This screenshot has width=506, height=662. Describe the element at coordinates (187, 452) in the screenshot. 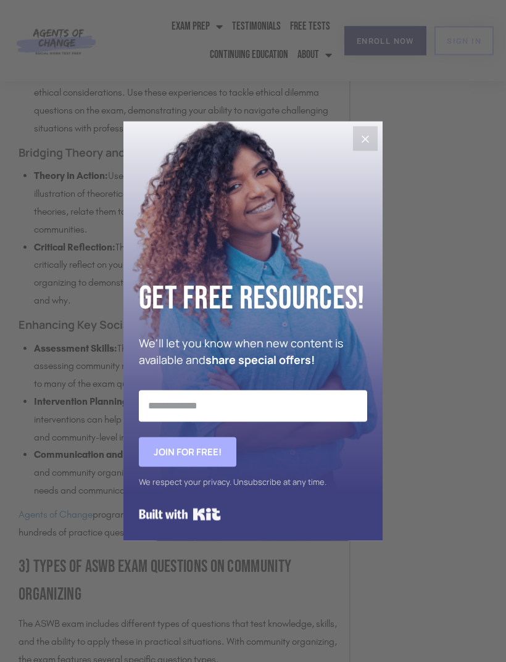

I see `button: Join for FREE!` at that location.